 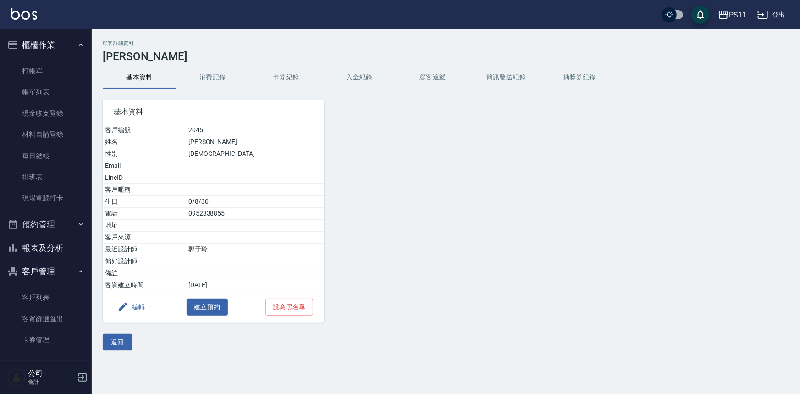 I want to click on td: 備註, so click(x=144, y=273).